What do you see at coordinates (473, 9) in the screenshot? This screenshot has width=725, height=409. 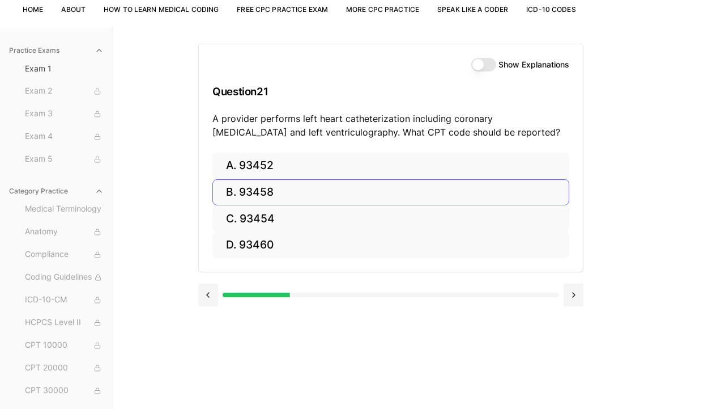 I see `a: Speak Like a Coder` at bounding box center [473, 9].